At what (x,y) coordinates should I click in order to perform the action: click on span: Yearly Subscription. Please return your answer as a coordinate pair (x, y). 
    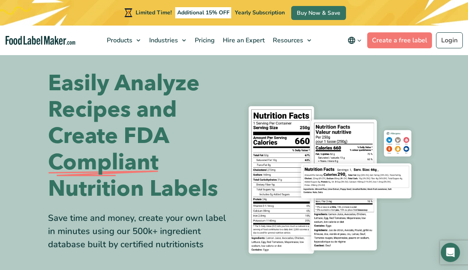
    Looking at the image, I should click on (259, 12).